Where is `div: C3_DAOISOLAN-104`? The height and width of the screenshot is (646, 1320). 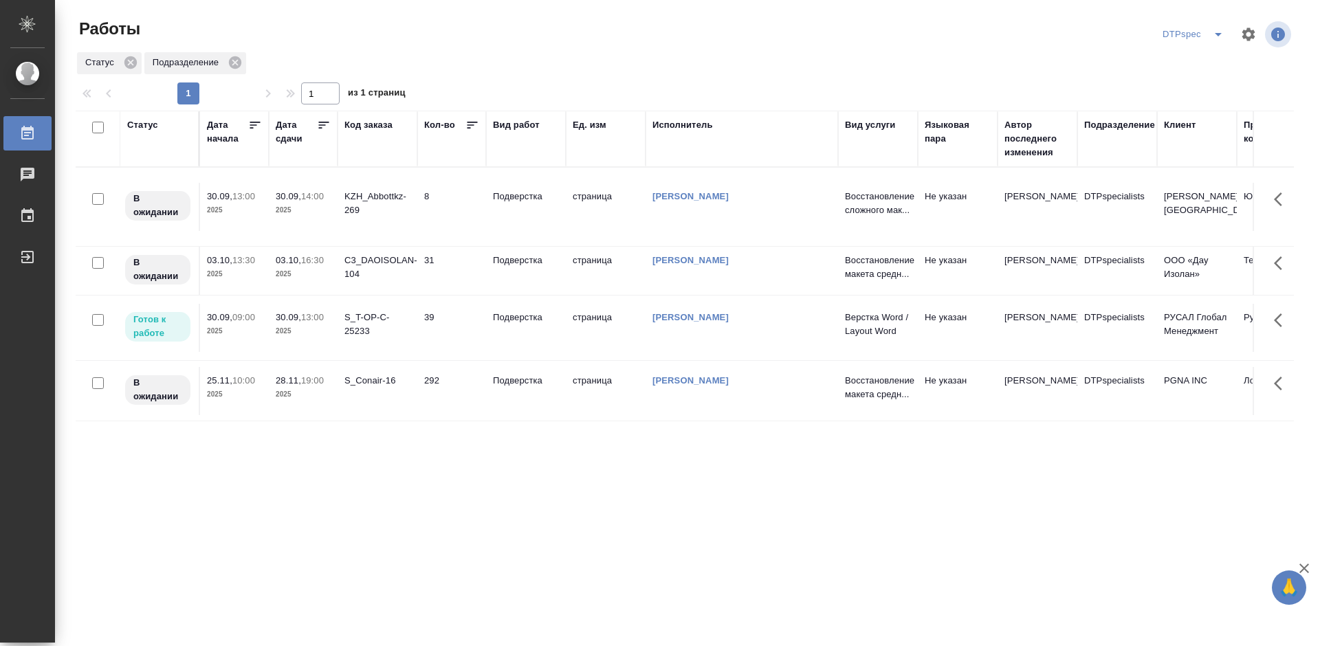
div: C3_DAOISOLAN-104 is located at coordinates (377, 267).